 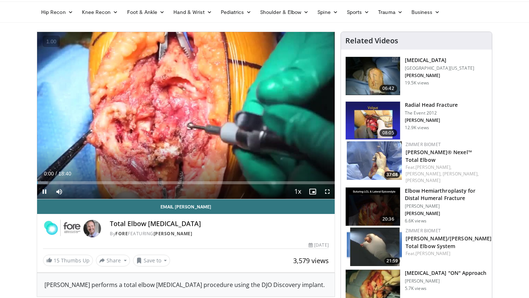 I want to click on a: 15 Thumbs Up, so click(x=68, y=261).